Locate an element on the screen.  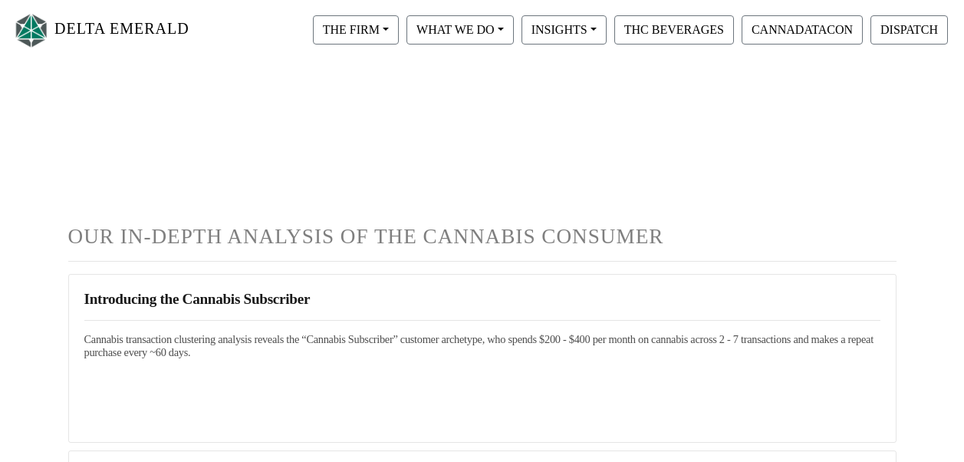
button: THC BEVERAGES is located at coordinates (674, 30).